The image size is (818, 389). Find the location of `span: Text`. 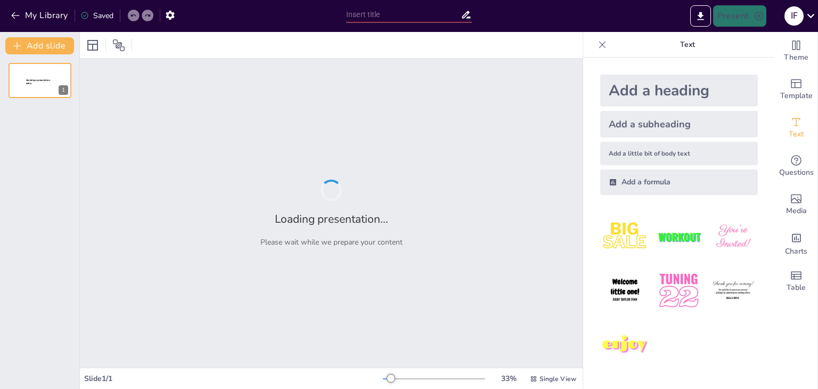

span: Text is located at coordinates (796, 134).